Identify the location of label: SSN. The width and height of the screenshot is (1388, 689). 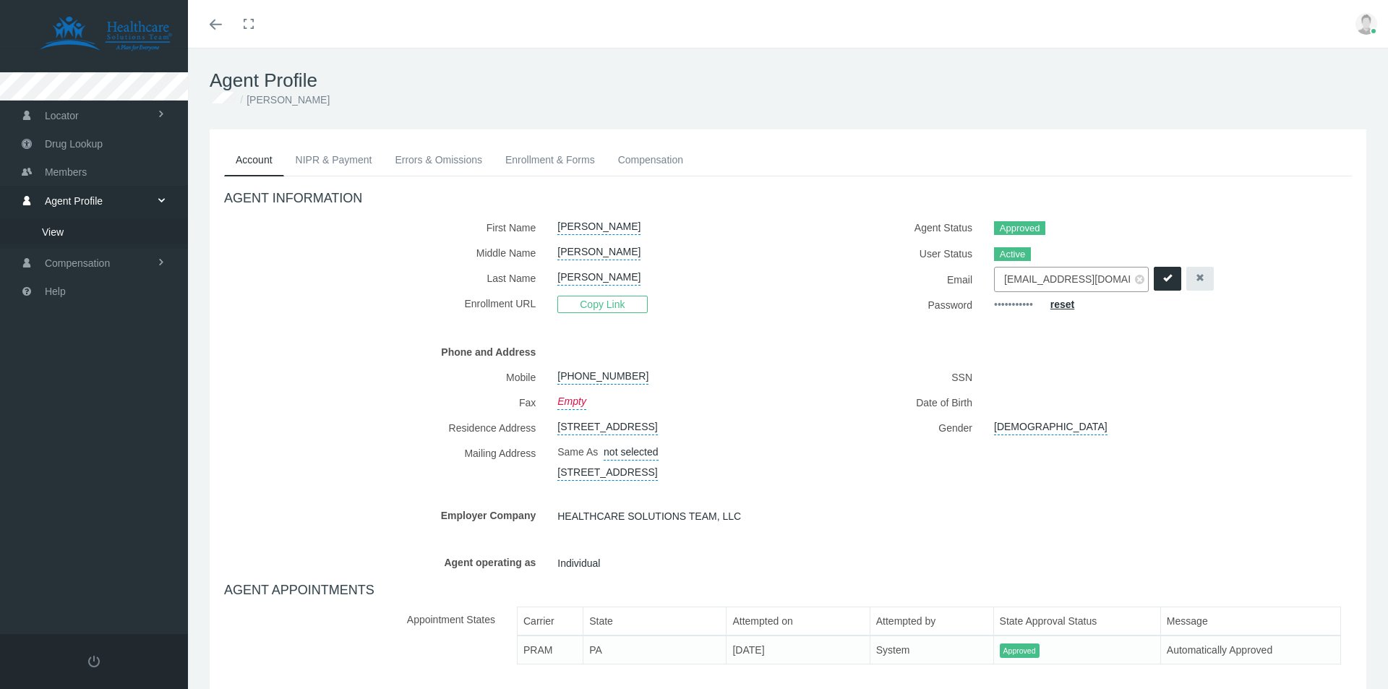
(890, 377).